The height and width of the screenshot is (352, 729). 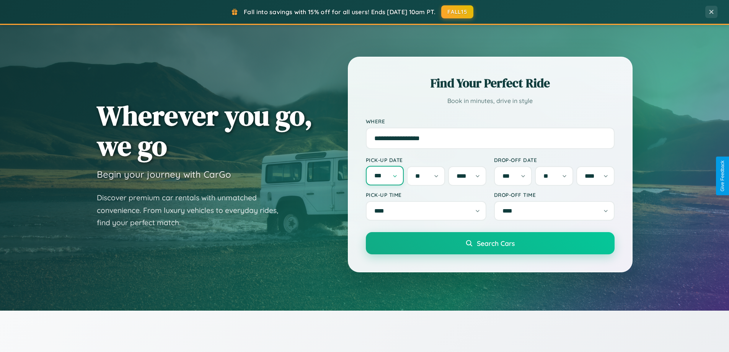 What do you see at coordinates (554, 194) in the screenshot?
I see `label: Drop-off Time` at bounding box center [554, 194].